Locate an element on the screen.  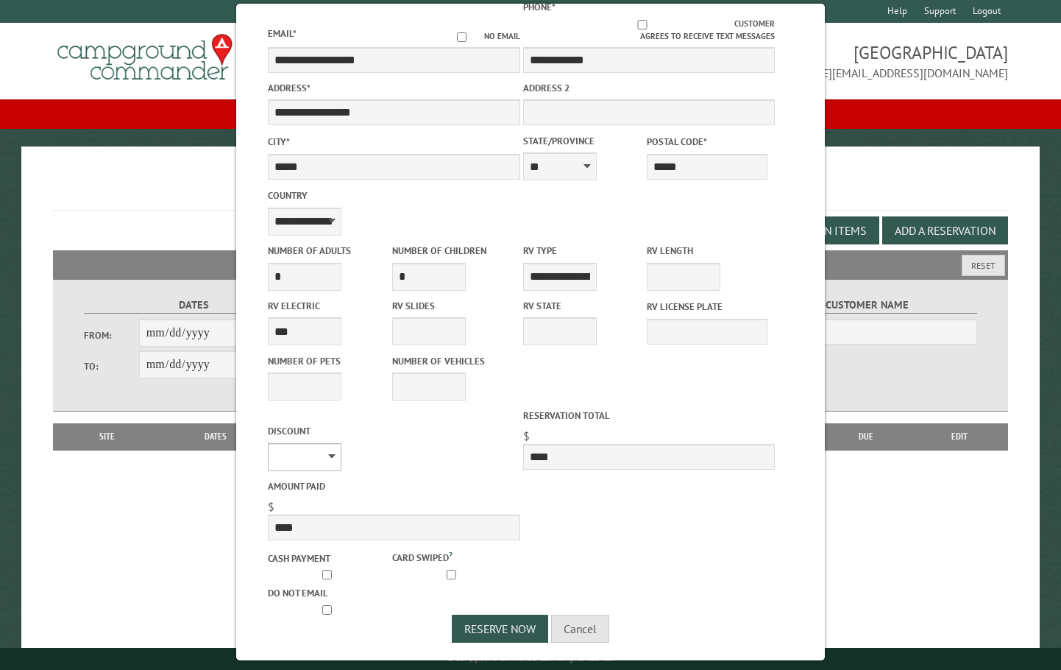
th: Dates is located at coordinates (215, 436).